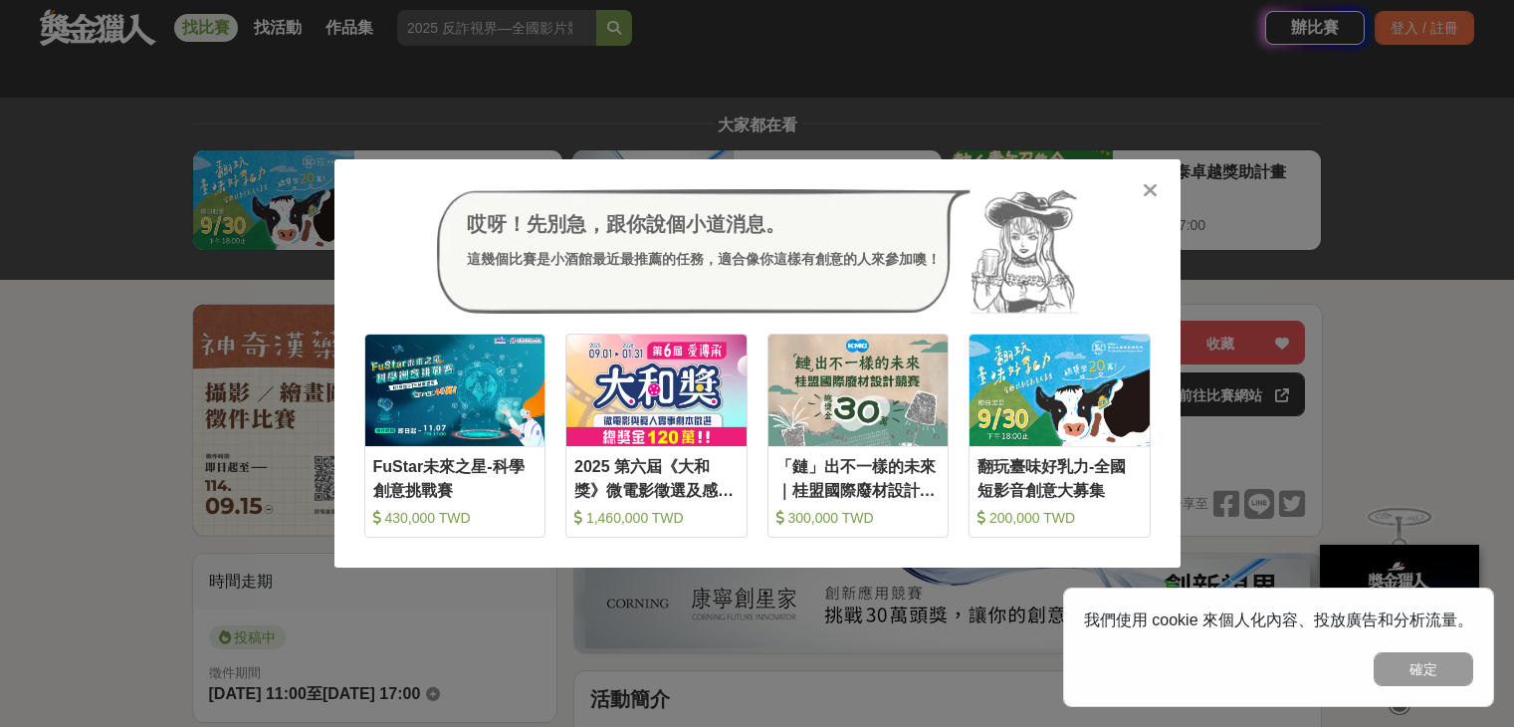 The height and width of the screenshot is (727, 1514). Describe the element at coordinates (656, 518) in the screenshot. I see `div: 1,460,000 TWD` at that location.